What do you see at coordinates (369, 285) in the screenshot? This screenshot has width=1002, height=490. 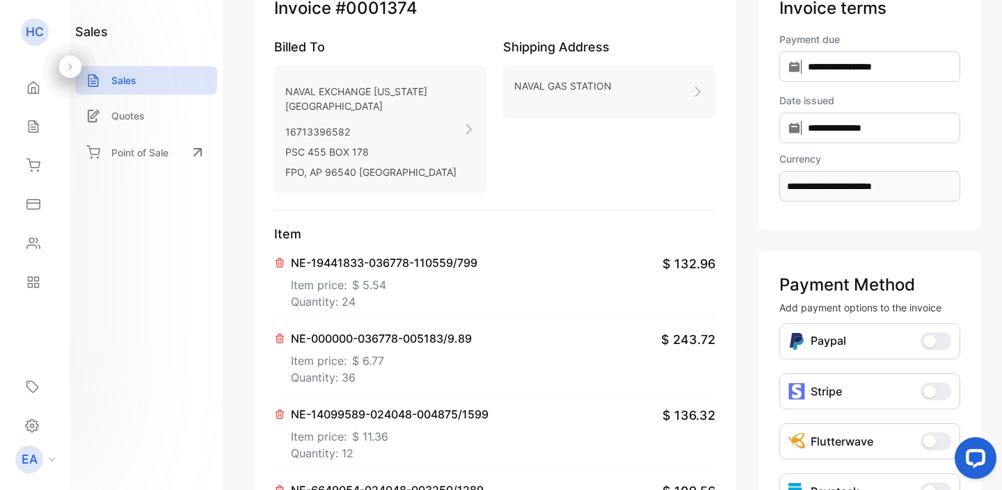 I see `span: $ 5.54` at bounding box center [369, 285].